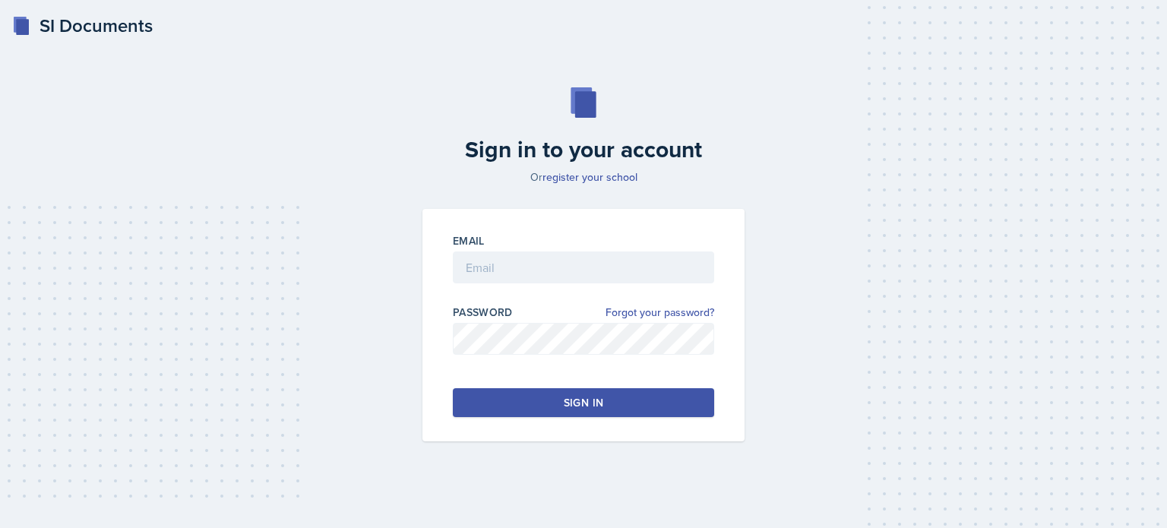  Describe the element at coordinates (482, 312) in the screenshot. I see `label: Password` at that location.